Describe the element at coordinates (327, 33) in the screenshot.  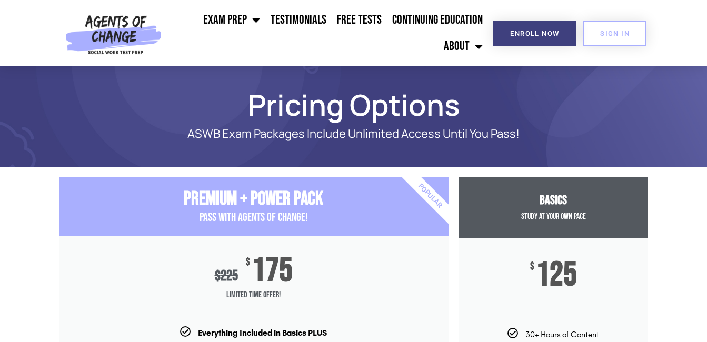
I see `nav: Menu` at that location.